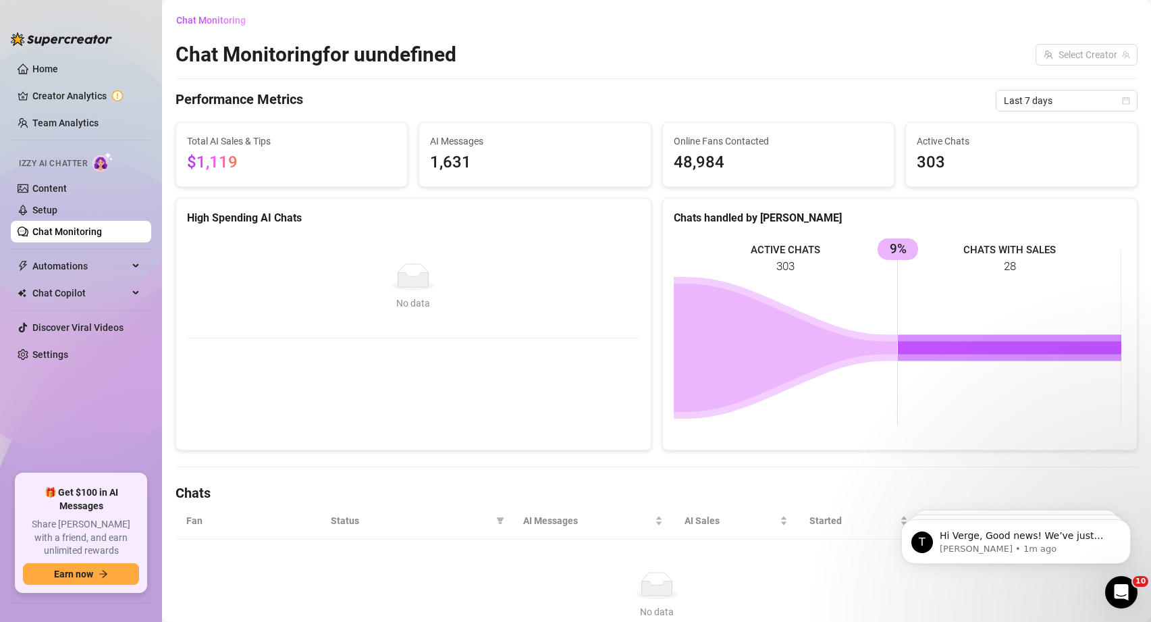 Image resolution: width=1151 pixels, height=622 pixels. What do you see at coordinates (86, 96) in the screenshot?
I see `a: Creator Analytics exclamation-circle` at bounding box center [86, 96].